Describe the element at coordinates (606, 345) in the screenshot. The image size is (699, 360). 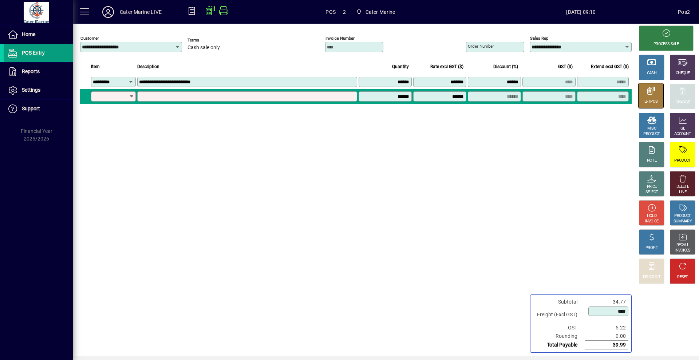
I see `td: 39.99` at that location.